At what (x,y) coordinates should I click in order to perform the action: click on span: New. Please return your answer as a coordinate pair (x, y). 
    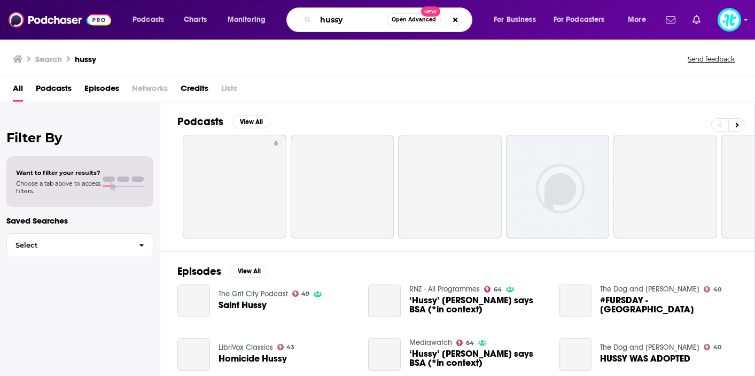
    Looking at the image, I should click on (431, 11).